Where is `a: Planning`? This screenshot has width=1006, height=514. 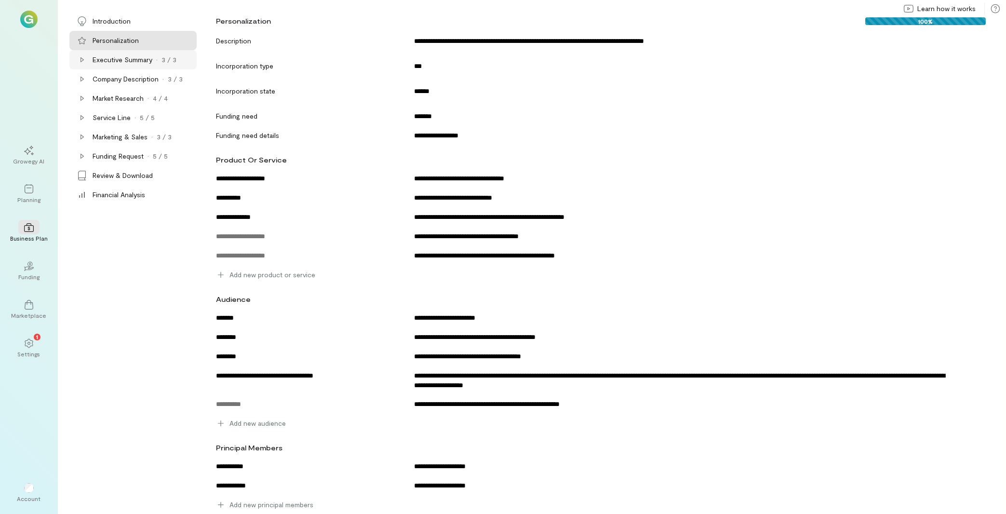
a: Planning is located at coordinates (29, 194).